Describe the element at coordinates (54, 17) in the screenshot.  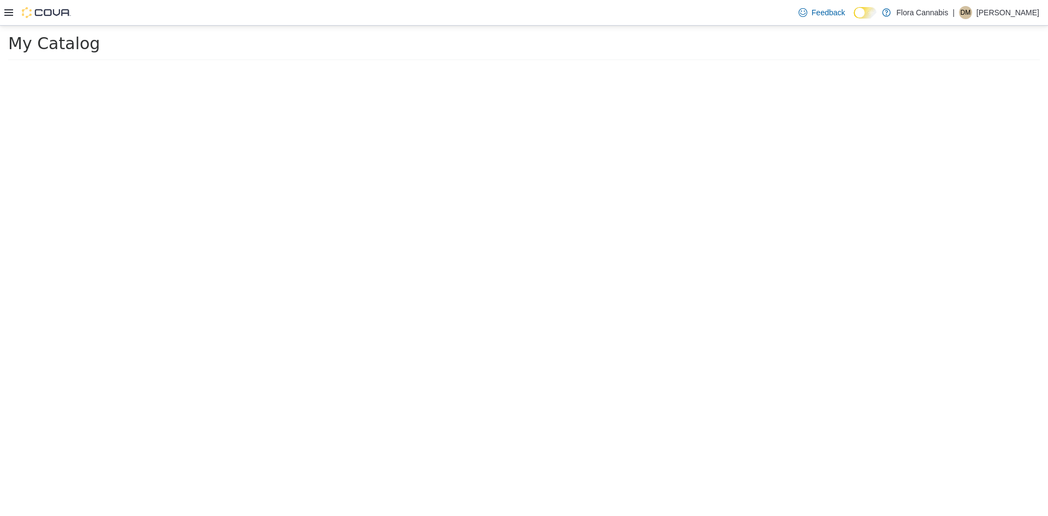
I see `span: My Catalog` at that location.